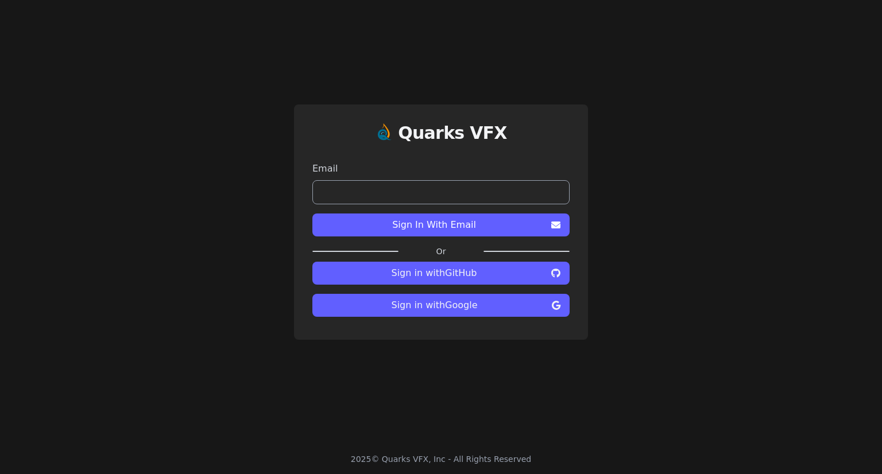 The image size is (882, 474). I want to click on button: Sign in withGitHub, so click(441, 273).